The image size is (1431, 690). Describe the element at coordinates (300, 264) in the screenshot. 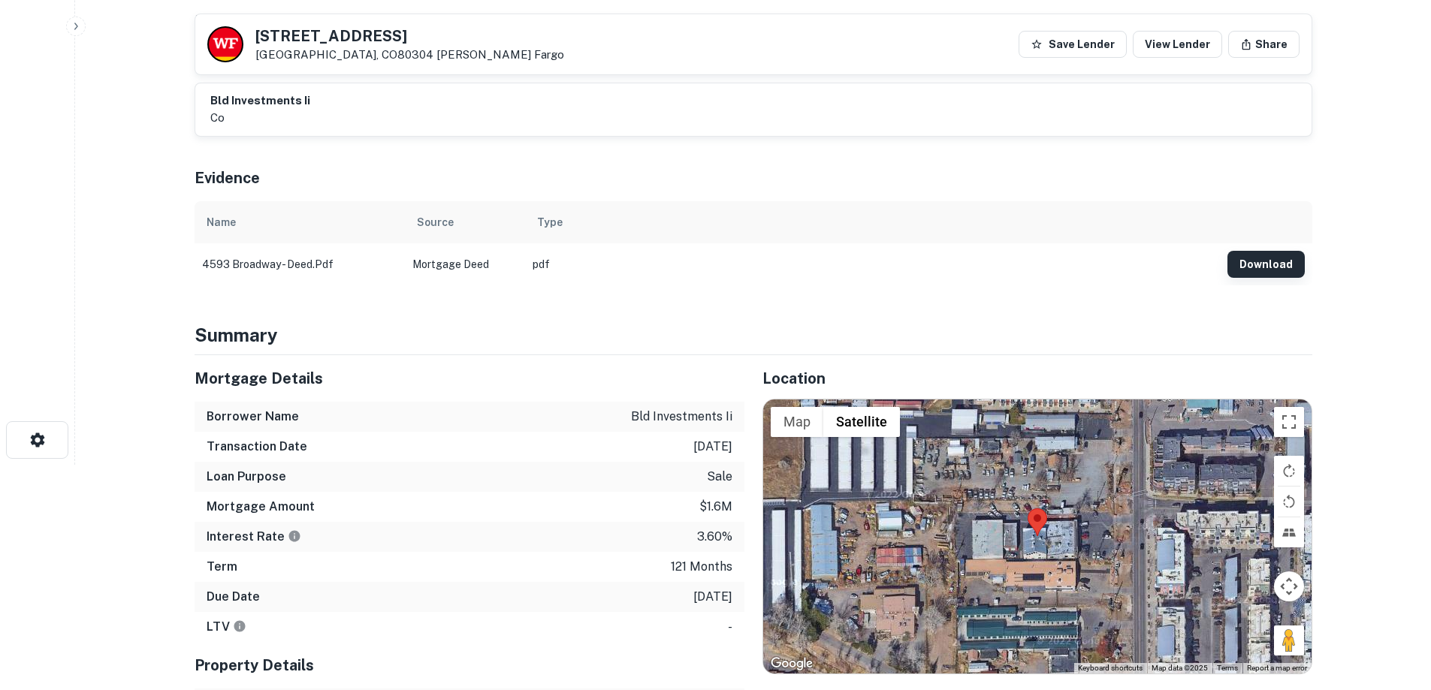

I see `td: 4593 broadway - deed.pdf` at that location.